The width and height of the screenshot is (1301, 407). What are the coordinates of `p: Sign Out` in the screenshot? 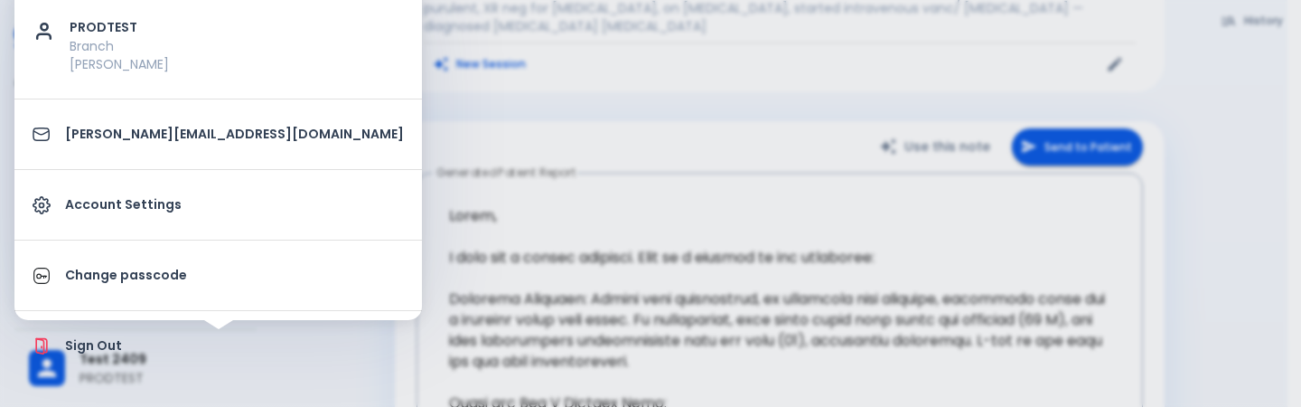 It's located at (234, 345).